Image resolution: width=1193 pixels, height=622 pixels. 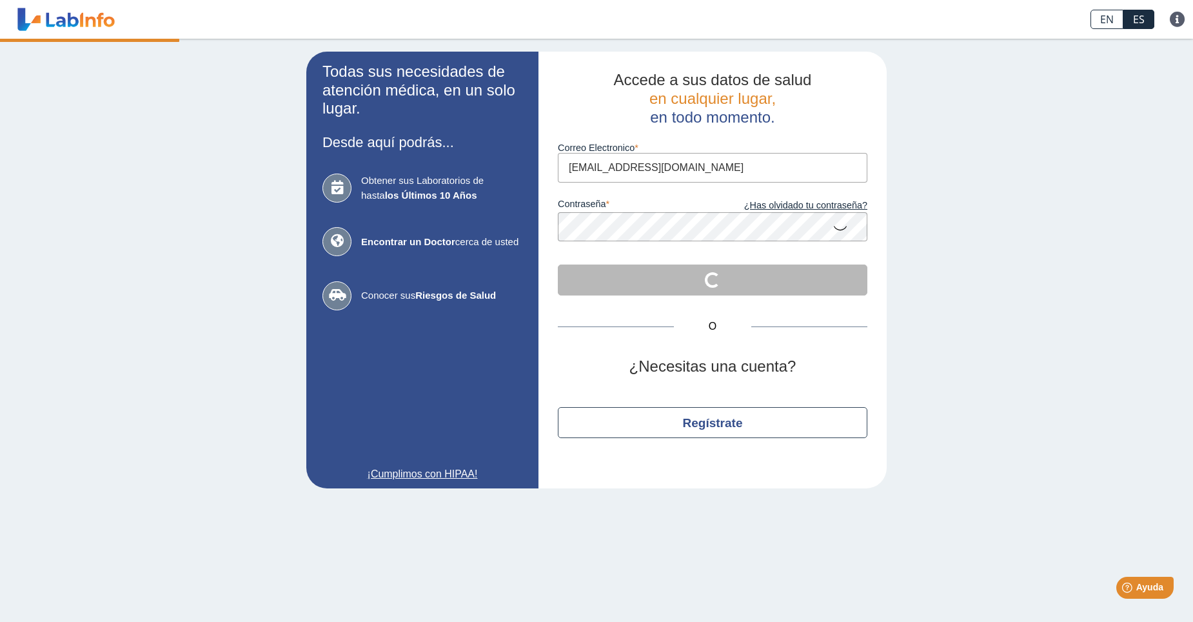 I want to click on span: Accede a sus datos de salud, so click(x=713, y=79).